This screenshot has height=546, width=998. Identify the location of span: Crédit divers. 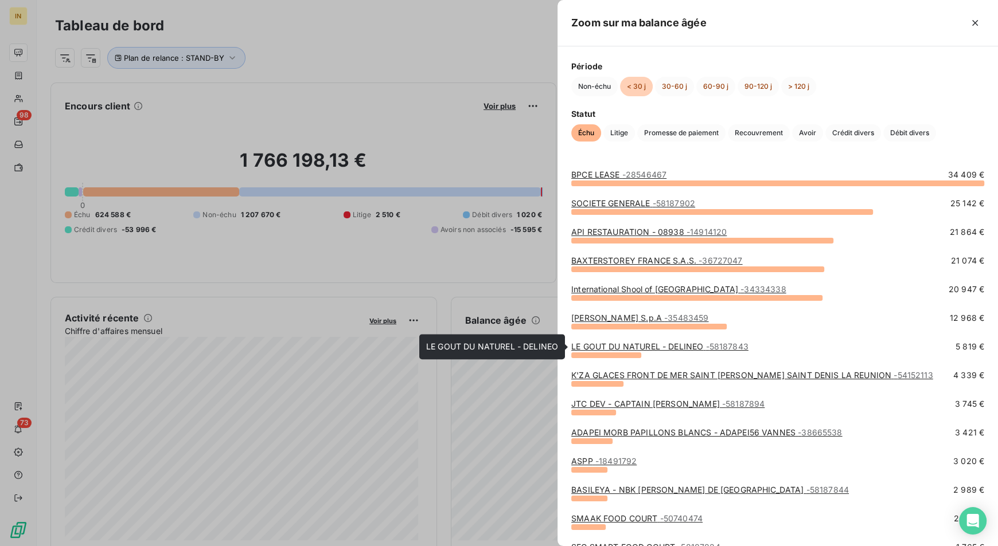
(853, 133).